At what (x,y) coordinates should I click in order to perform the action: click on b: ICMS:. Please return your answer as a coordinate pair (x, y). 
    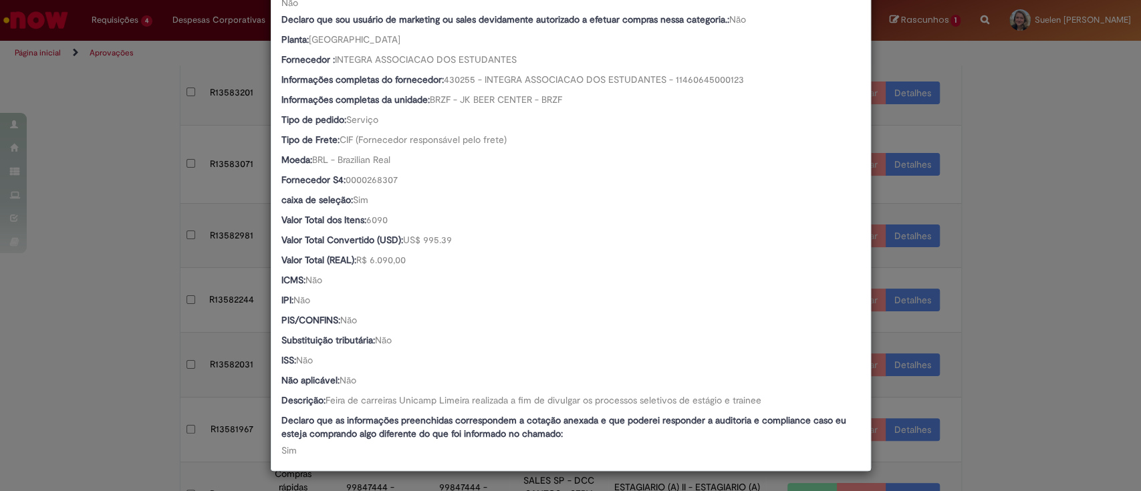
    Looking at the image, I should click on (293, 280).